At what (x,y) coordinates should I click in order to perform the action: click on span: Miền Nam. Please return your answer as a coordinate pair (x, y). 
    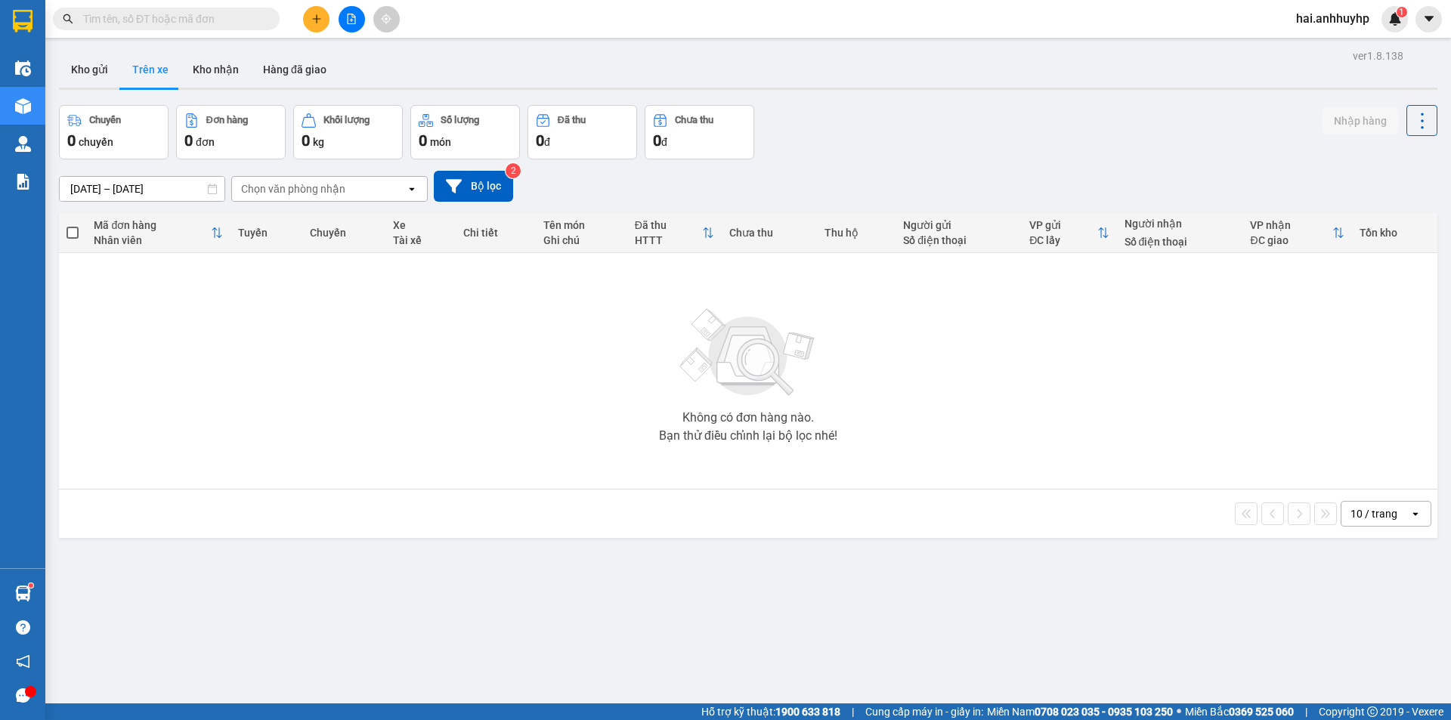
    Looking at the image, I should click on (1080, 712).